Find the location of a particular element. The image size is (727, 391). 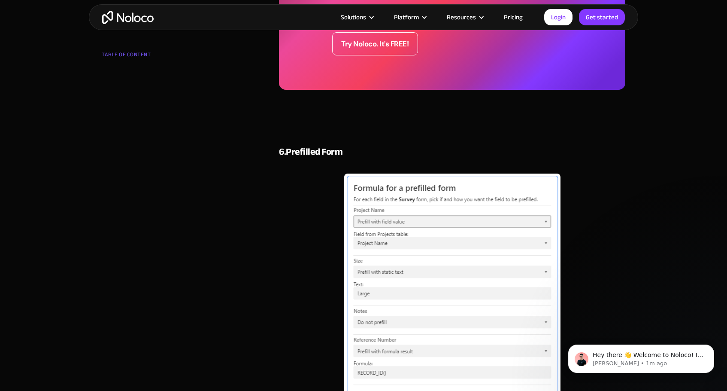

p: Message from Darragh, sent 1m ago is located at coordinates (93, 37).